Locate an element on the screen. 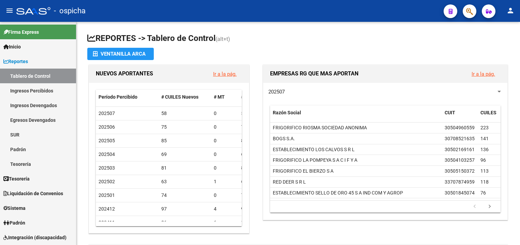 The height and width of the screenshot is (245, 520). div: 30501845074 is located at coordinates (460, 193).